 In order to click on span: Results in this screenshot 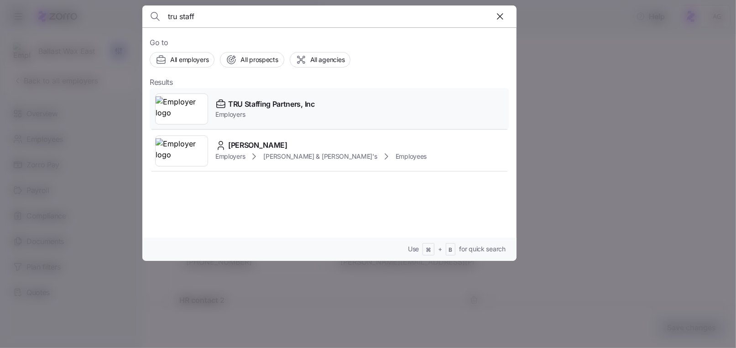, I will do `click(161, 82)`.